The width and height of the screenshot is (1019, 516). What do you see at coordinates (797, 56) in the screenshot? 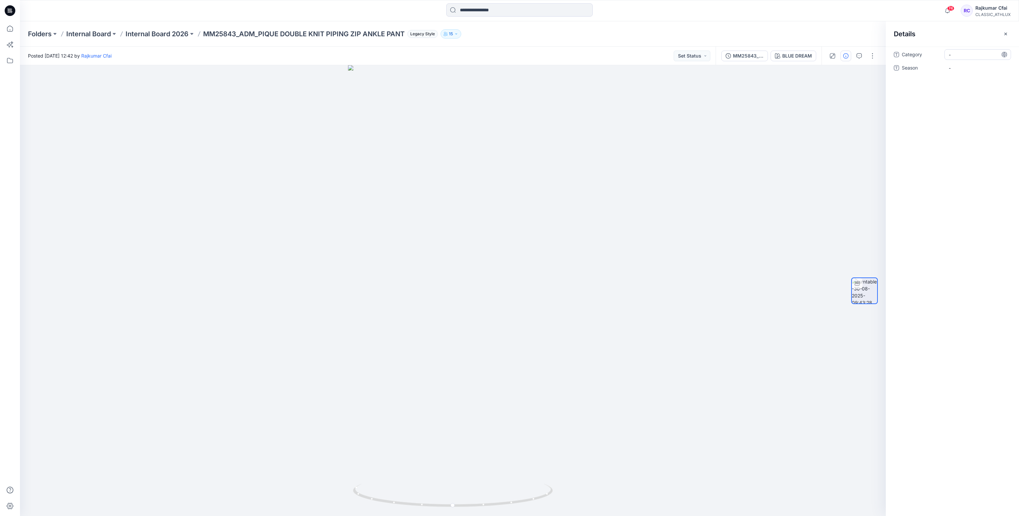
I see `div: BLUE DREAM` at bounding box center [797, 56].